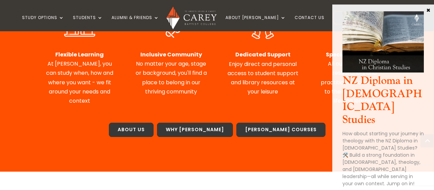 The image size is (434, 190). I want to click on p: Enjoy direct and personal access to student support and library resources at your leisure, so click(263, 73).